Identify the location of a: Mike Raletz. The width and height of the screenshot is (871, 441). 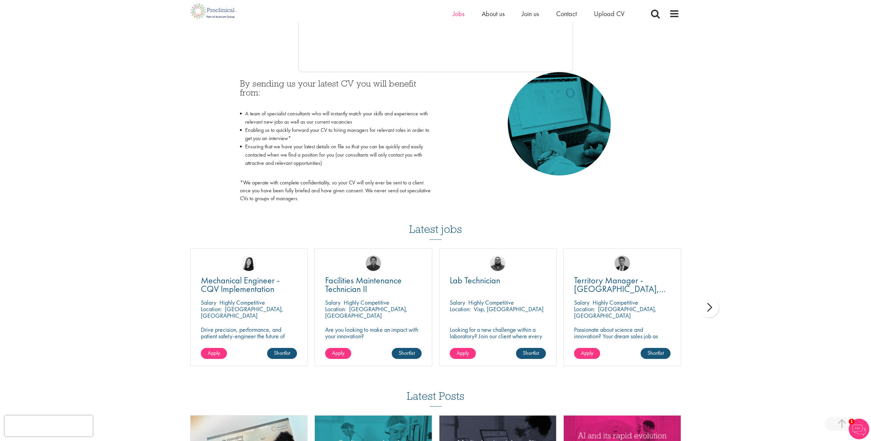
(373, 263).